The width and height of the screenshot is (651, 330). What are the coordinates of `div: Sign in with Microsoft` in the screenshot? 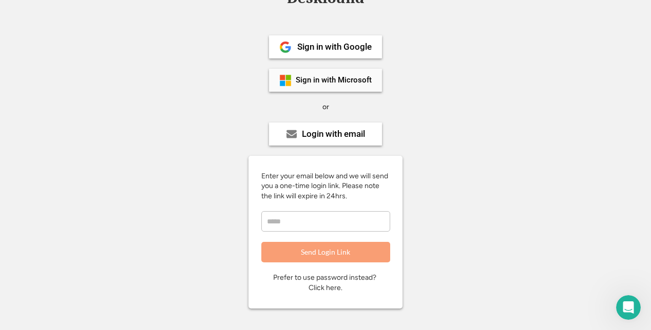 It's located at (334, 80).